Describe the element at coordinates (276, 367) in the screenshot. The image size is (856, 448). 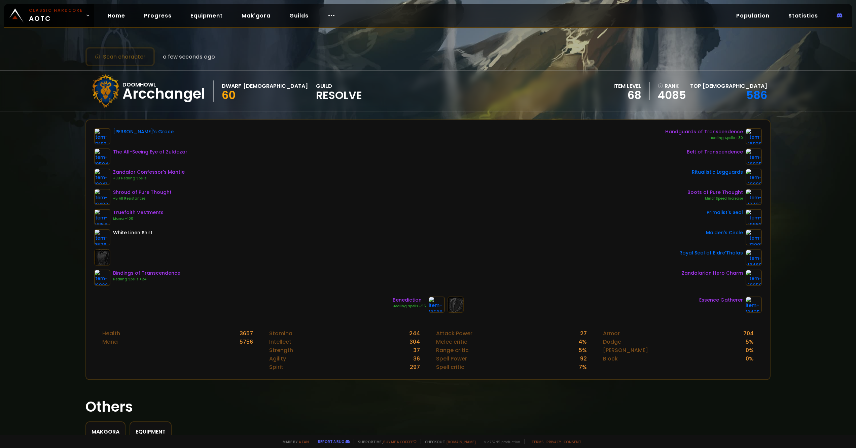
I see `div: Spirit` at that location.